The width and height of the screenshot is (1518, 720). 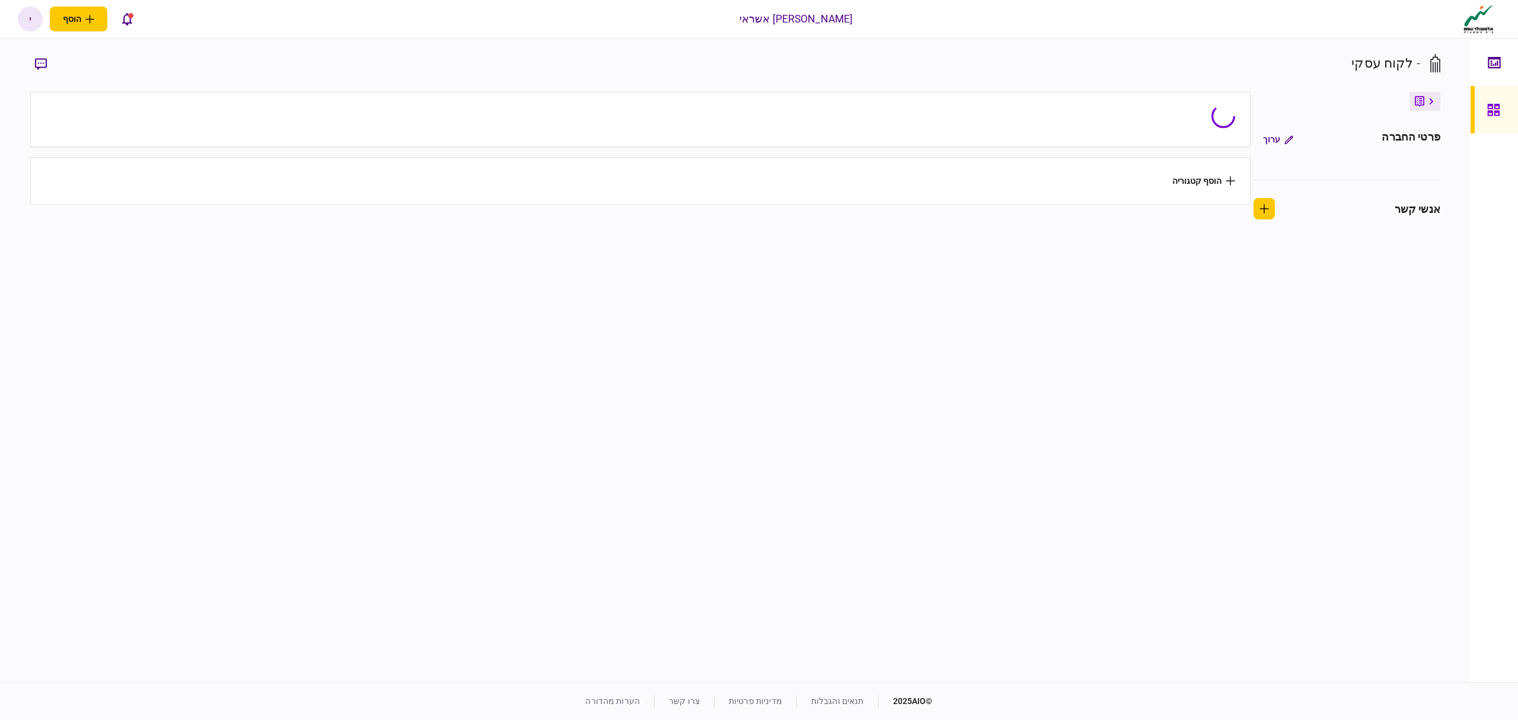 I want to click on div: י, so click(x=30, y=19).